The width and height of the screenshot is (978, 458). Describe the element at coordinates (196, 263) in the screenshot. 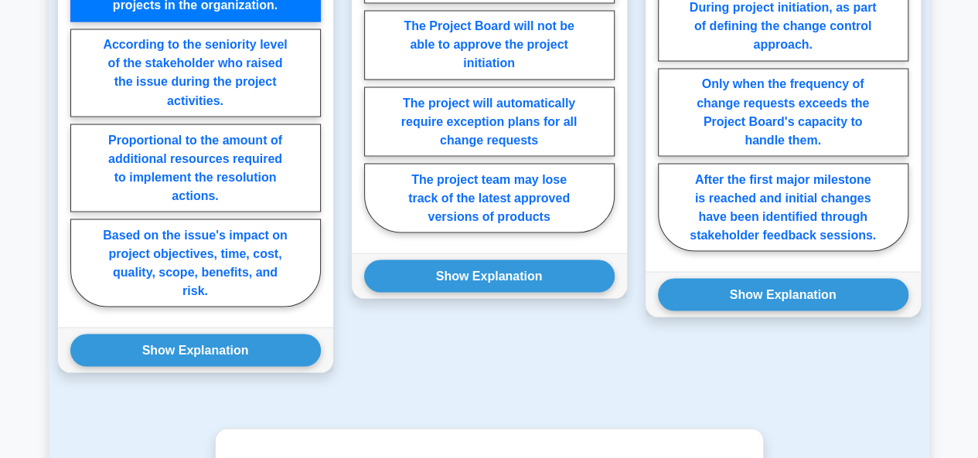

I see `label: Based on the issue's impact on project objectives, time, cost, quality, scope, benefits, and risk.` at that location.